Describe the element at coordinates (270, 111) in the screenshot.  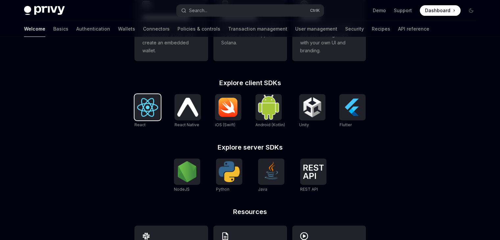
I see `a: Android (Kotlin)Android (Kotlin)` at that location.